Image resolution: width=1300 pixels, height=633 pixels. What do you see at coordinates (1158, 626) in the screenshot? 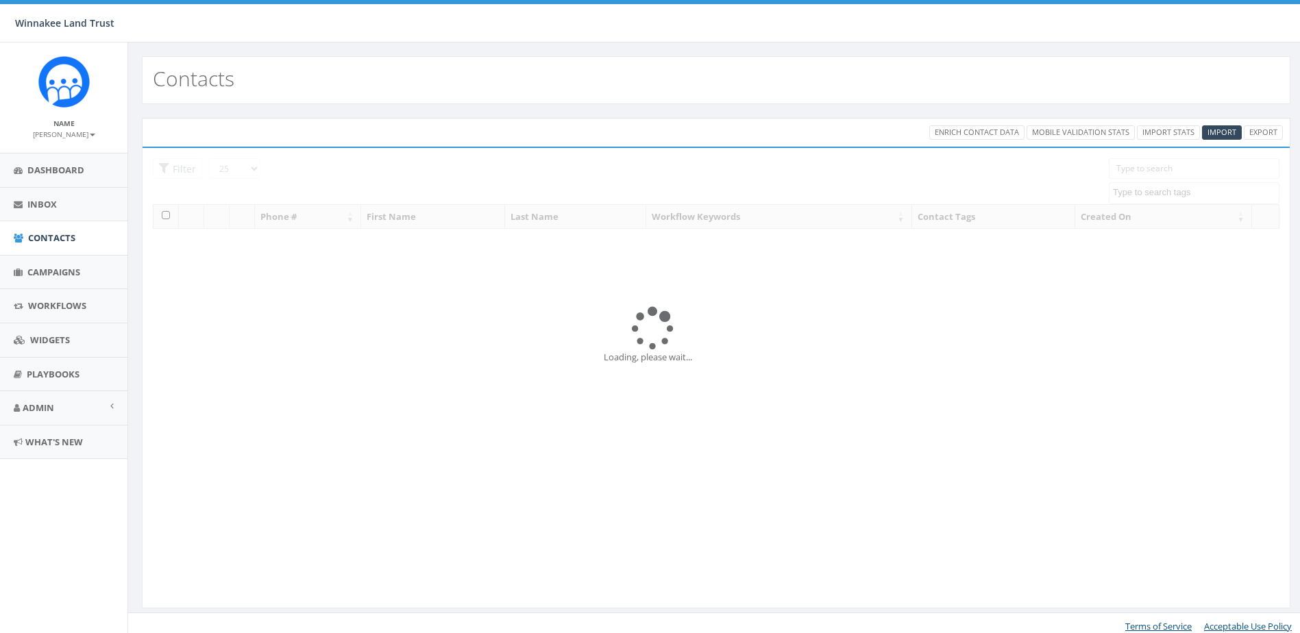
I see `a: Terms of Service` at bounding box center [1158, 626].